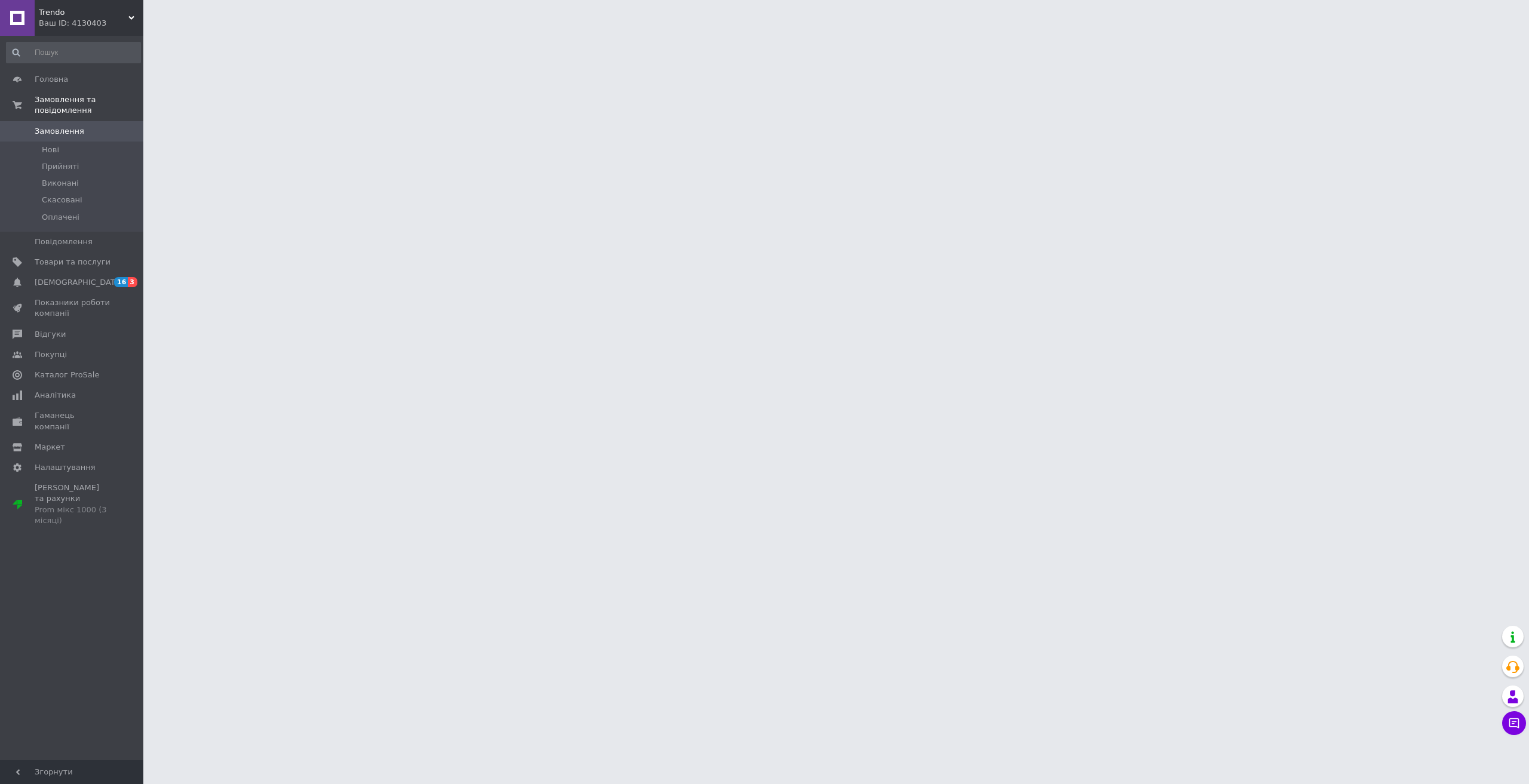 This screenshot has width=1529, height=784. What do you see at coordinates (50, 150) in the screenshot?
I see `span: Нові` at bounding box center [50, 150].